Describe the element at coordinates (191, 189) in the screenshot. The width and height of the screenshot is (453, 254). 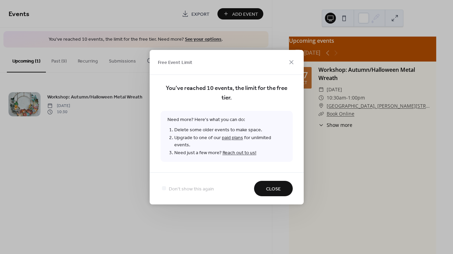
I see `span: Don't show this again` at that location.